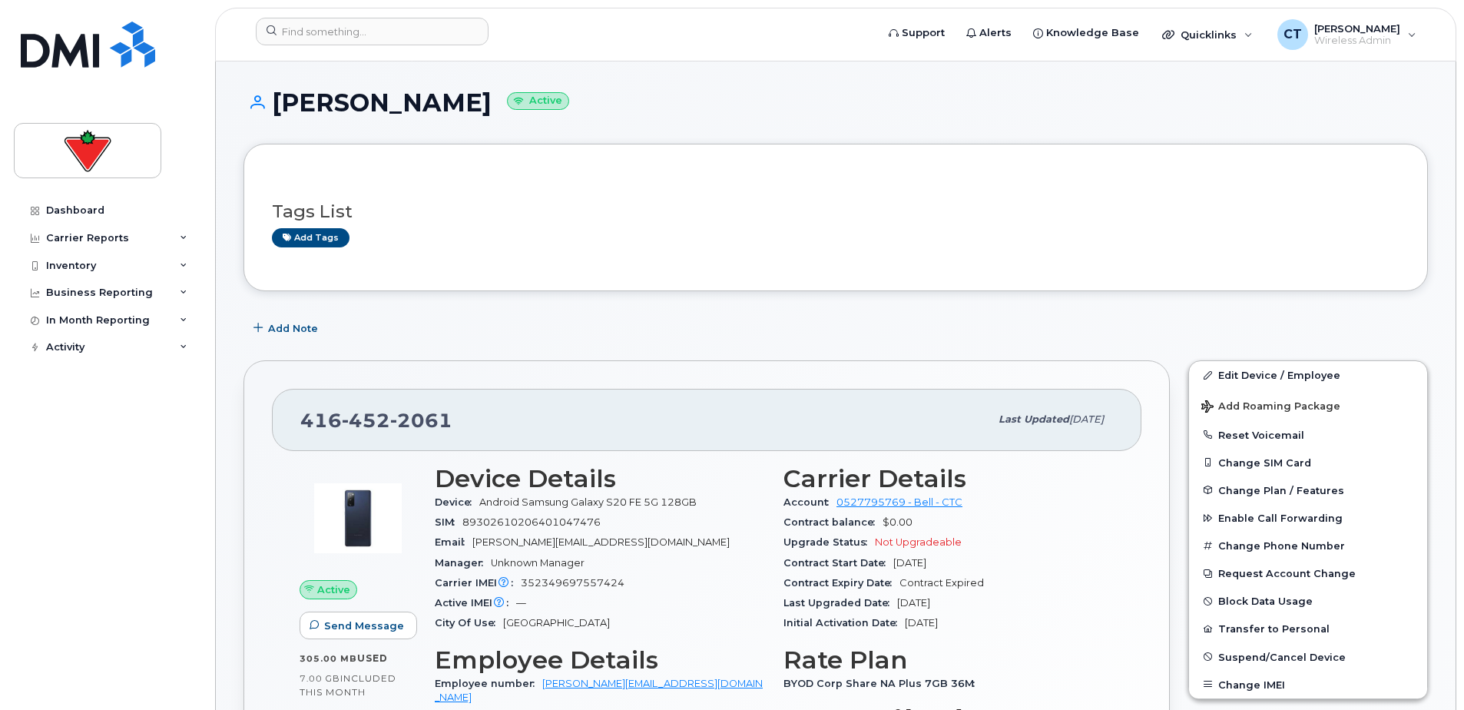 The image size is (1464, 710). What do you see at coordinates (1308, 462) in the screenshot?
I see `button: Change SIM Card` at bounding box center [1308, 462].